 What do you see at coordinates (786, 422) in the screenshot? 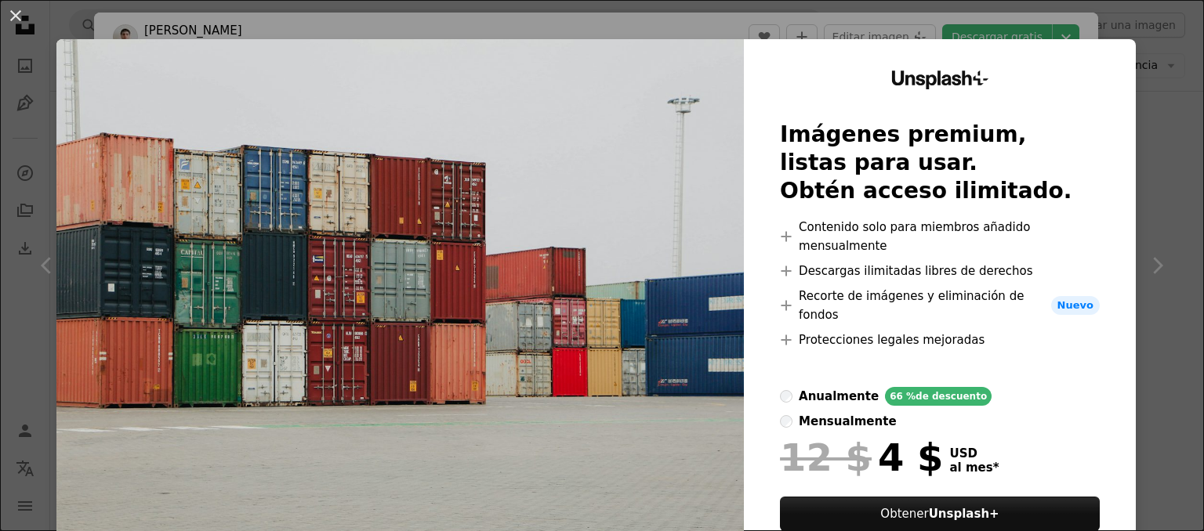
I see `input: mensualmente` at bounding box center [786, 422].